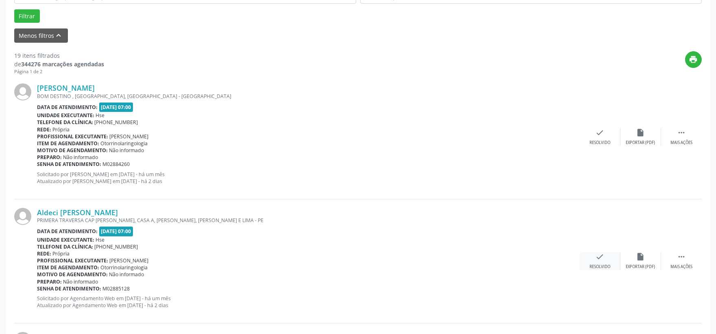  I want to click on button: print, so click(693, 59).